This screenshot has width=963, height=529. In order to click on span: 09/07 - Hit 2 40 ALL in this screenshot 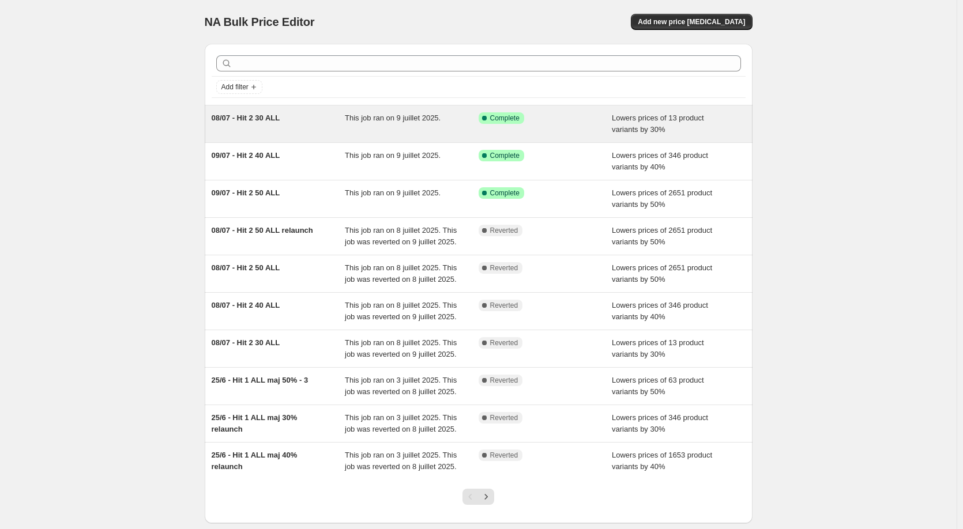, I will do `click(246, 155)`.